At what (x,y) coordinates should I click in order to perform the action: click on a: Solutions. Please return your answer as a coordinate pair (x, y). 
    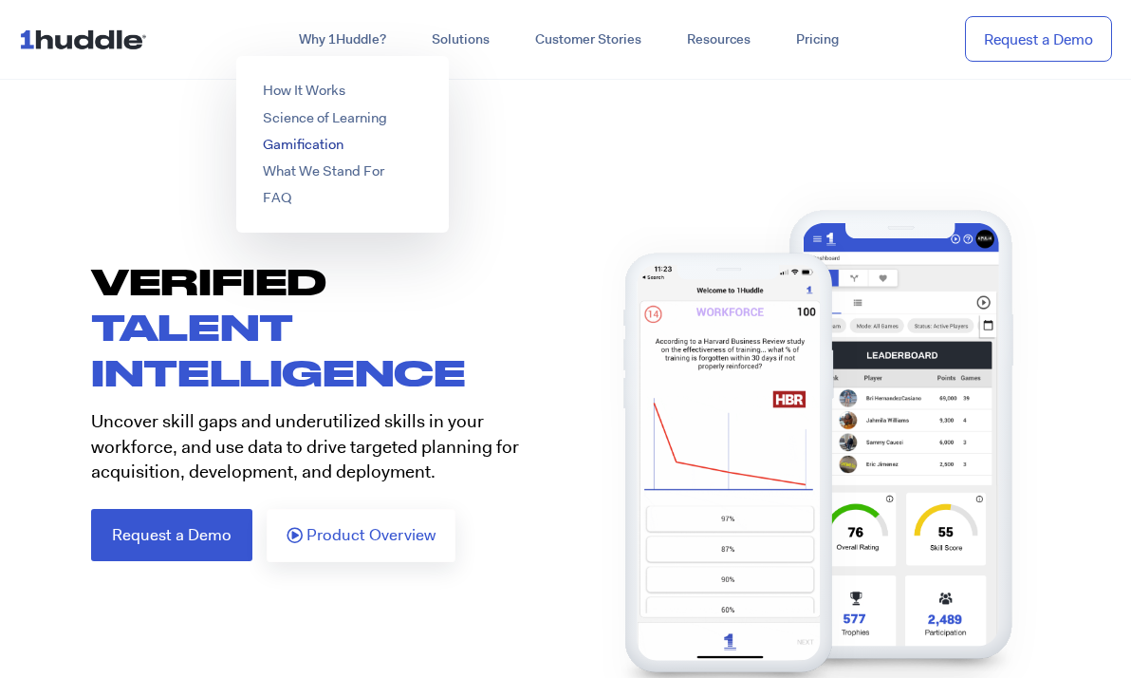
    Looking at the image, I should click on (460, 40).